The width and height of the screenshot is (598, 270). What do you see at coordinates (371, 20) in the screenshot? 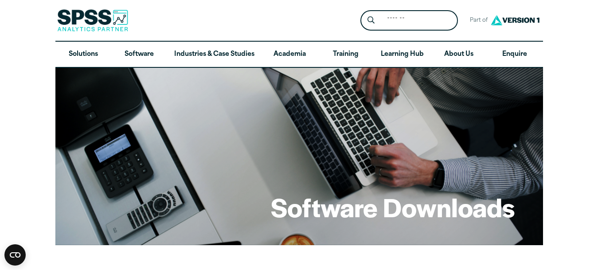
I see `svg: Search magnifying glass icon` at bounding box center [371, 20].